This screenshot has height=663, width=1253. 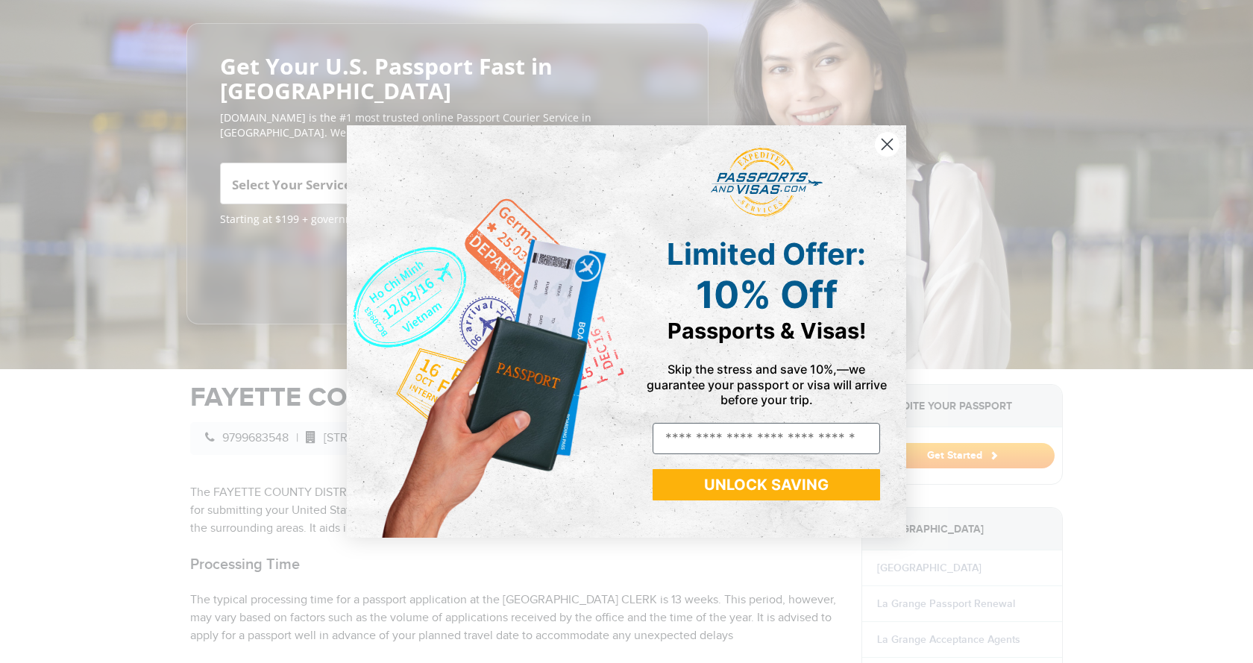 What do you see at coordinates (767, 183) in the screenshot?
I see `img: passports and visas` at bounding box center [767, 183].